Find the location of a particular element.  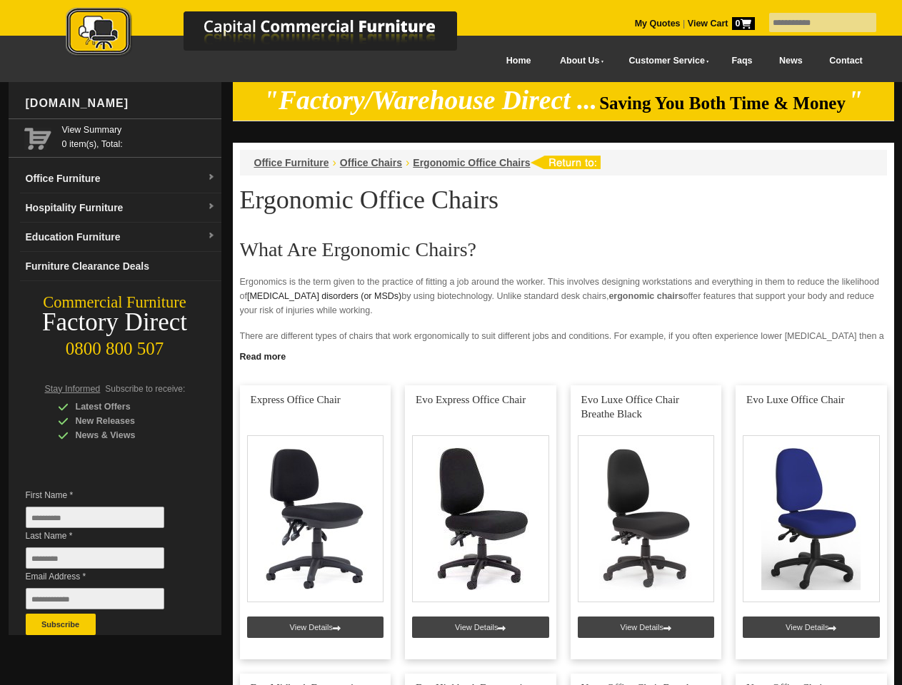

strong: ergonomic chairs is located at coordinates (645, 296).